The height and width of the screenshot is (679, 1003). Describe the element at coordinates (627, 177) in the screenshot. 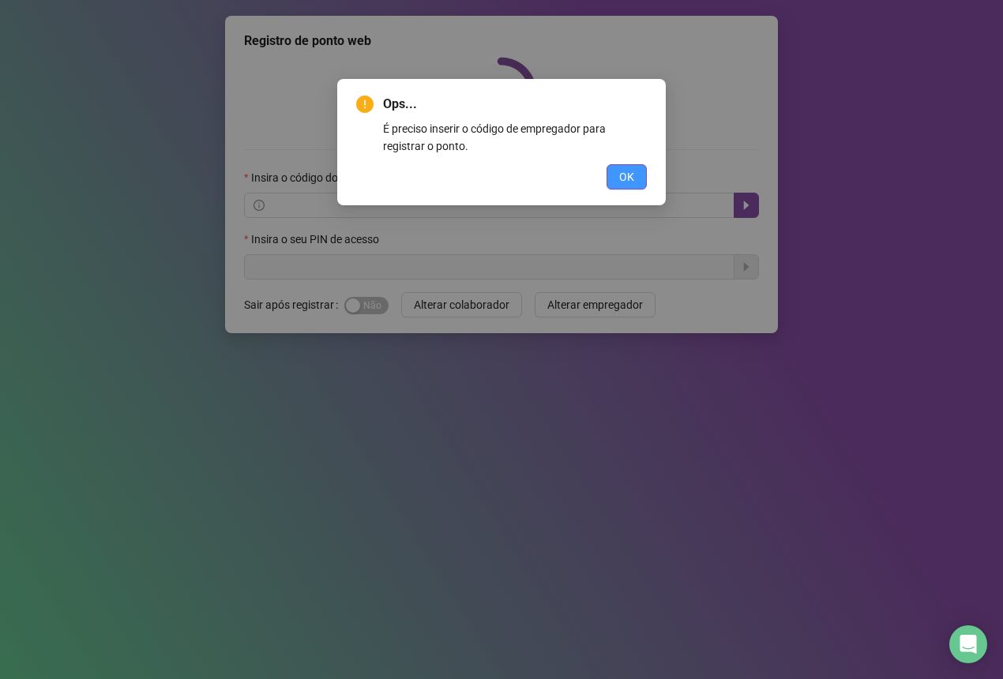

I see `button: OK` at that location.